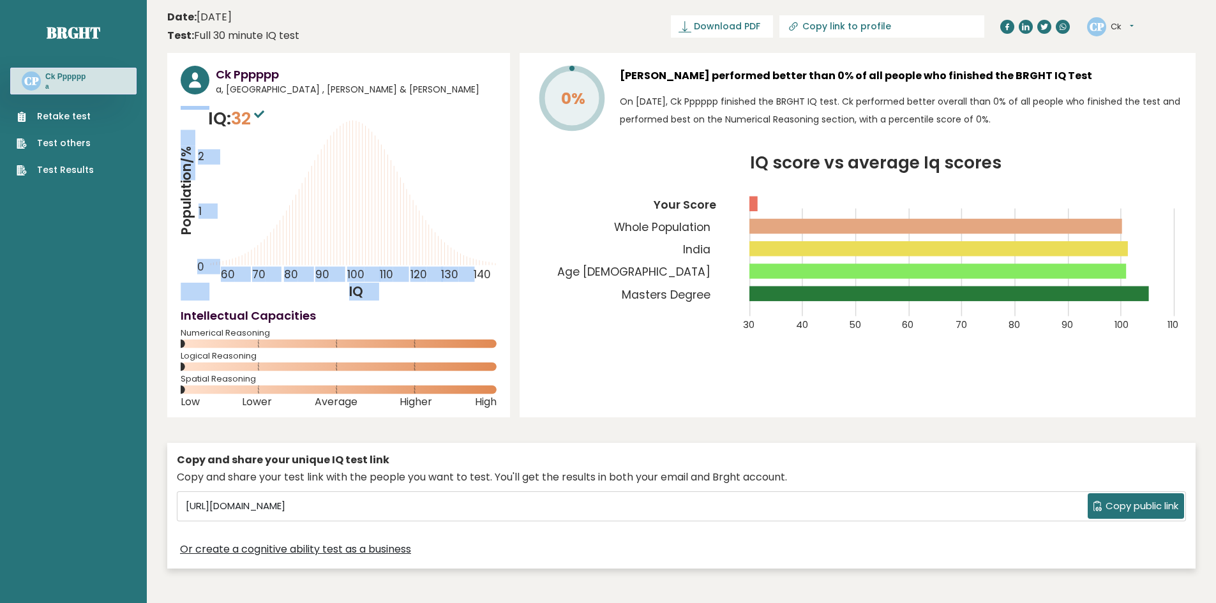 The image size is (1216, 603). What do you see at coordinates (684, 205) in the screenshot?
I see `tspan: Your Score` at bounding box center [684, 205].